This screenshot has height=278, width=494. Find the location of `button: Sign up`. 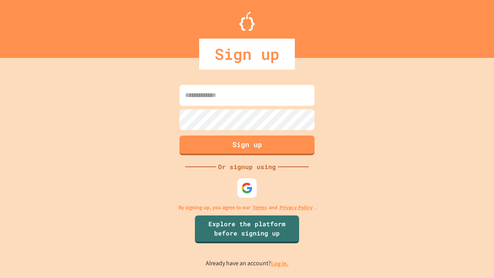

button: Sign up is located at coordinates (247, 145).